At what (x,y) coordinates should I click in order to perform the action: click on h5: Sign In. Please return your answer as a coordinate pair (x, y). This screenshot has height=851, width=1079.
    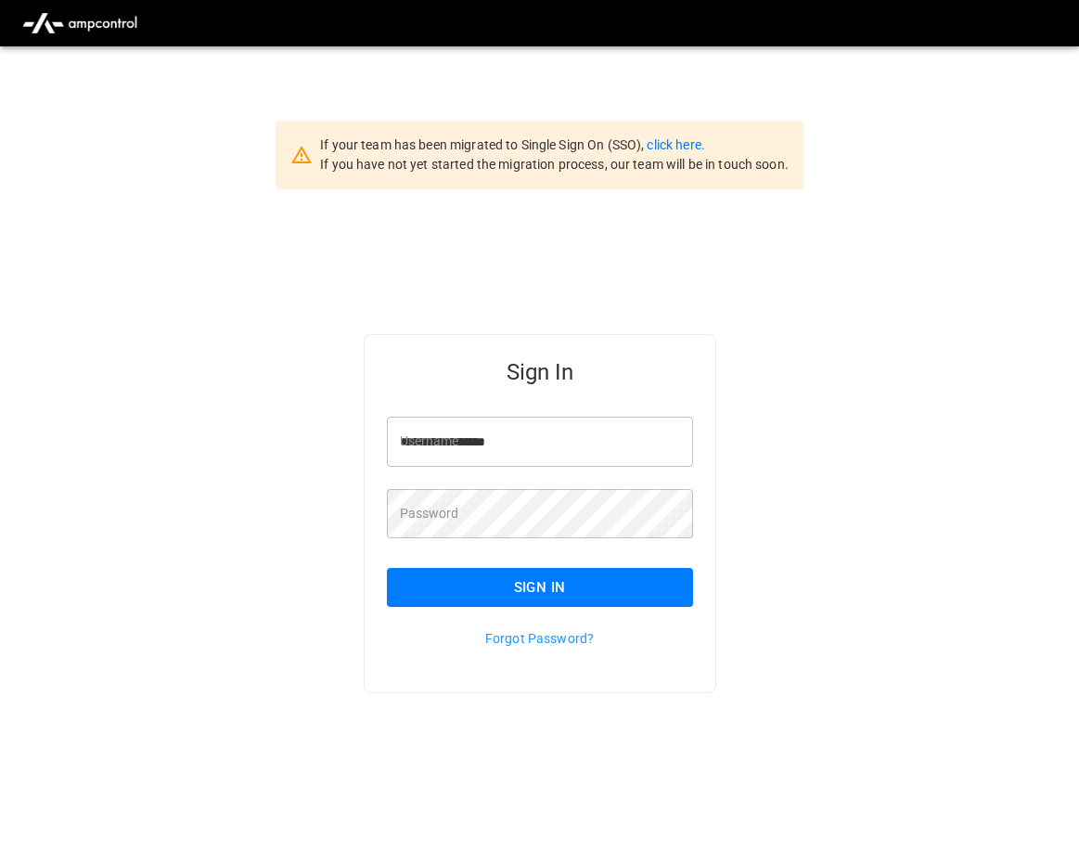
    Looking at the image, I should click on (540, 372).